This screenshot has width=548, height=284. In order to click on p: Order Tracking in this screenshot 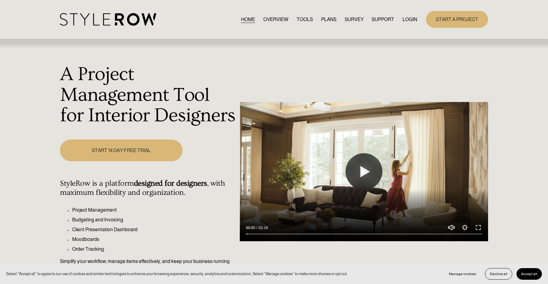, I will do `click(154, 249)`.